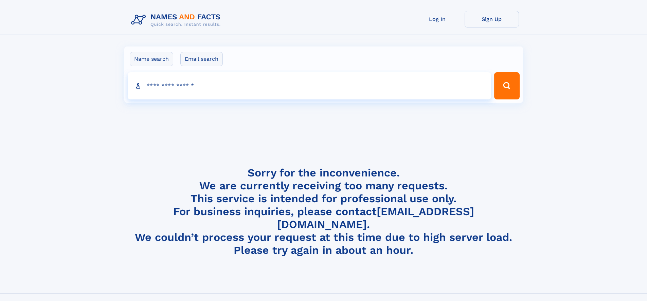 This screenshot has height=301, width=647. What do you see at coordinates (492, 19) in the screenshot?
I see `a: Sign Up` at bounding box center [492, 19].